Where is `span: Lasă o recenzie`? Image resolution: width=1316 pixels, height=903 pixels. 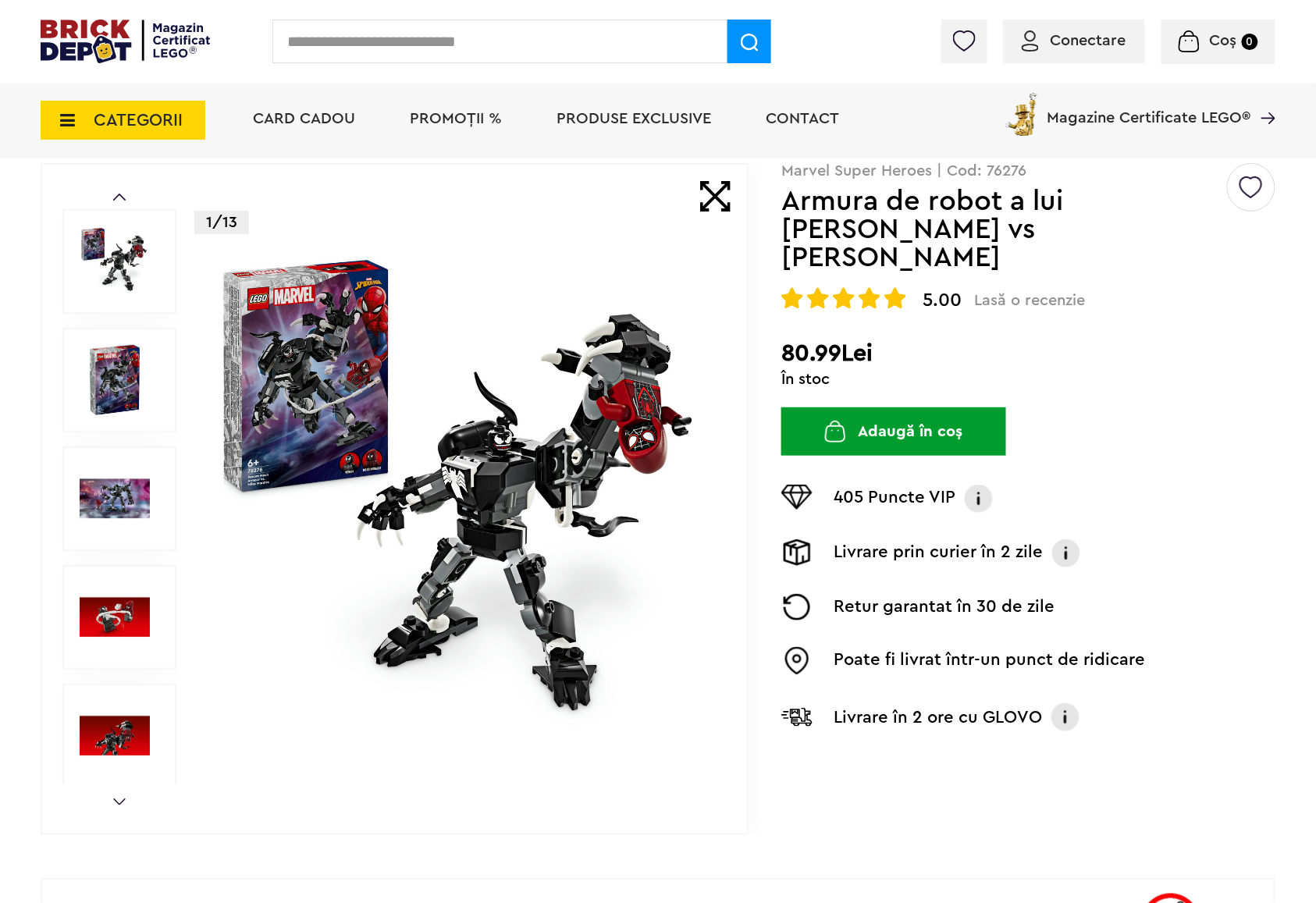 span: Lasă o recenzie is located at coordinates (1030, 301).